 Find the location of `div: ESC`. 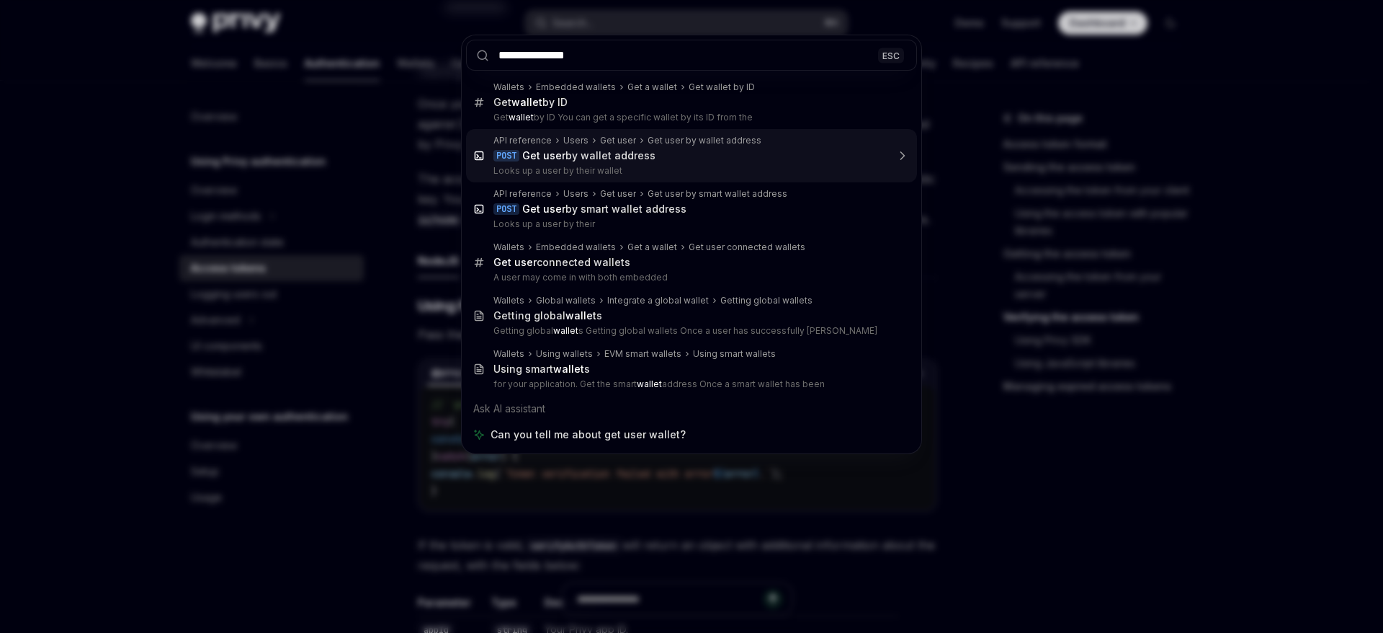

div: ESC is located at coordinates (891, 55).